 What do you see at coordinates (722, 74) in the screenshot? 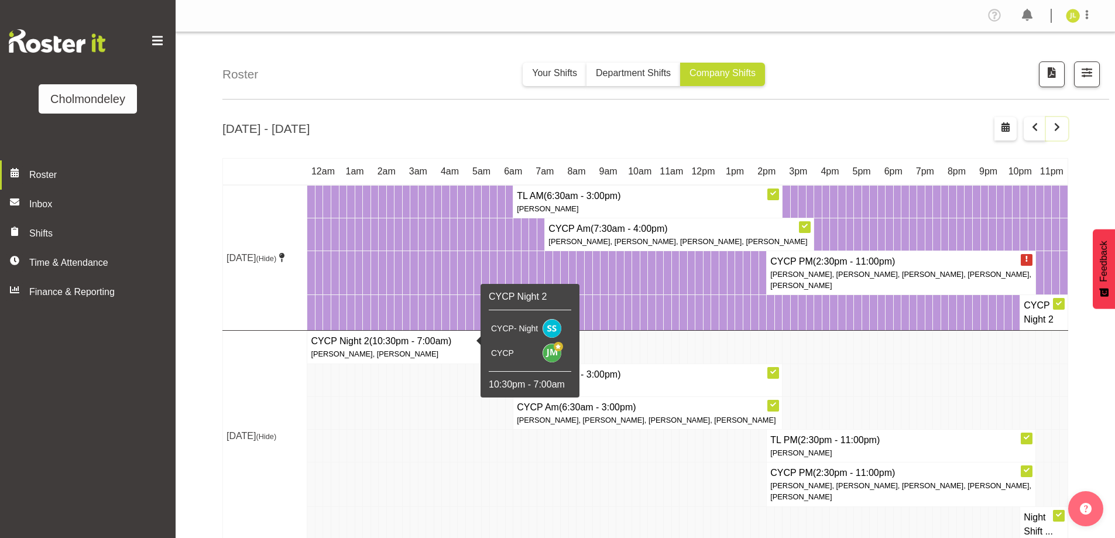
I see `button: Company Shifts` at bounding box center [722, 74].